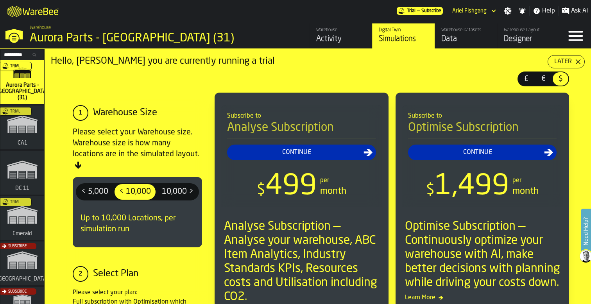  I want to click on span: Ask AI, so click(579, 11).